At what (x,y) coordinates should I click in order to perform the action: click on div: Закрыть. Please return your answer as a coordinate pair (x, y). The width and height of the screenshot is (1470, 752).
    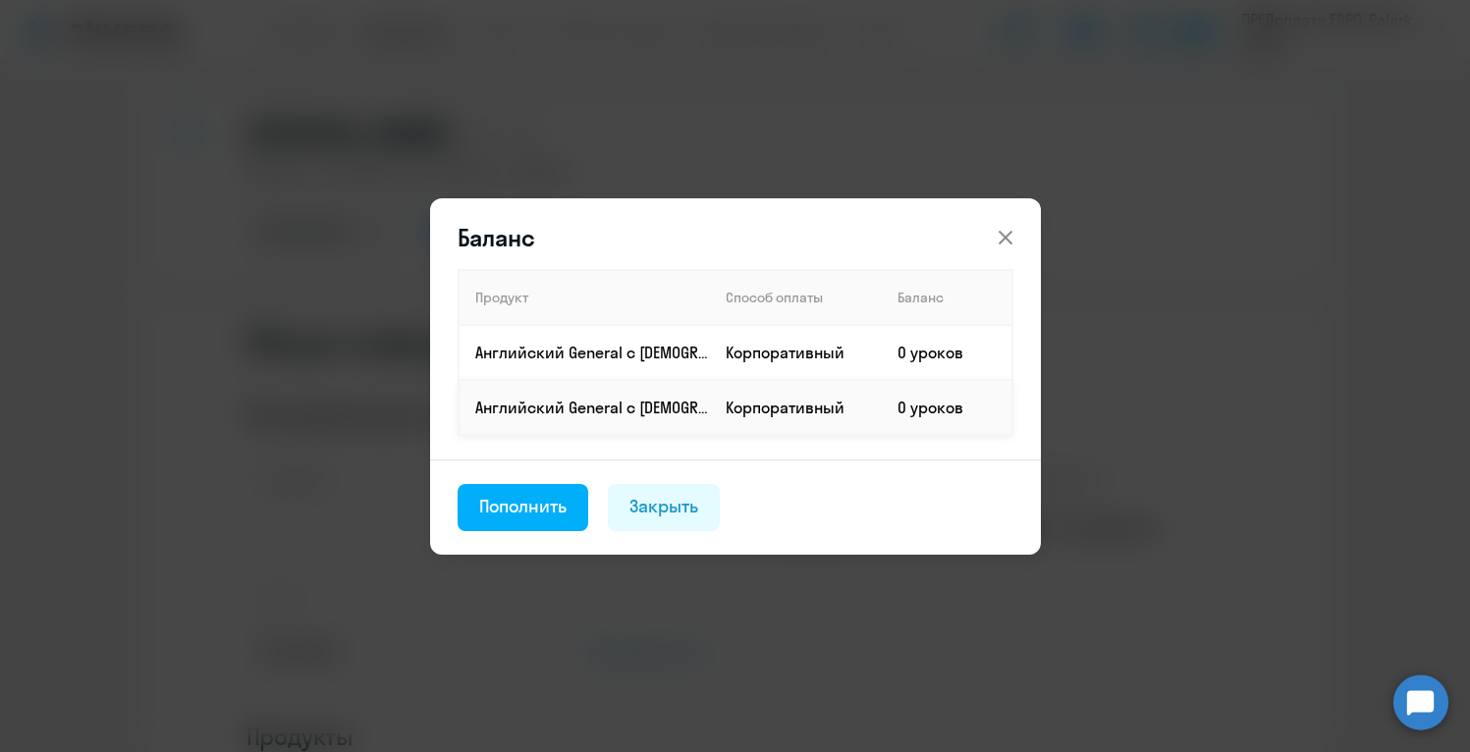
    Looking at the image, I should click on (664, 507).